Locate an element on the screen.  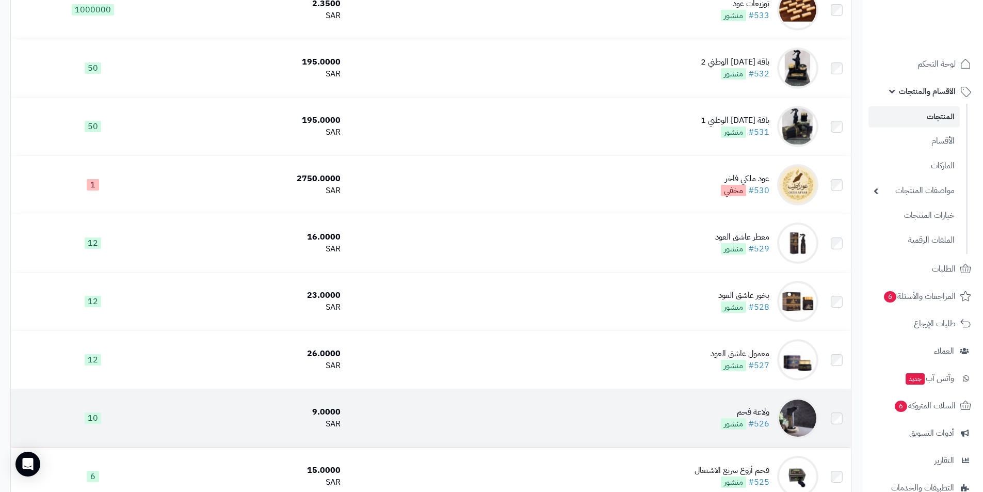
span: لوحة التحكم is located at coordinates (937, 64).